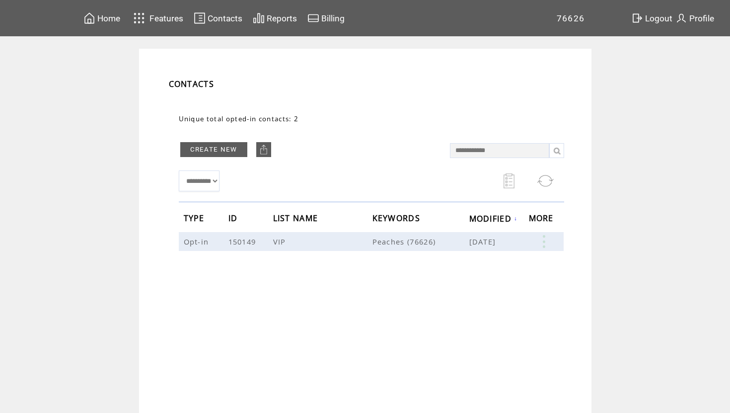 Image resolution: width=730 pixels, height=413 pixels. I want to click on span: MORE, so click(543, 219).